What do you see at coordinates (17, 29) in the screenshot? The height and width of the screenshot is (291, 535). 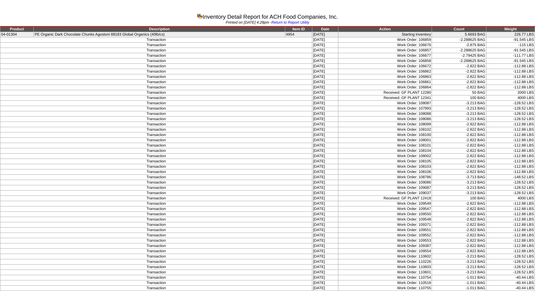 I see `td: Product` at bounding box center [17, 29].